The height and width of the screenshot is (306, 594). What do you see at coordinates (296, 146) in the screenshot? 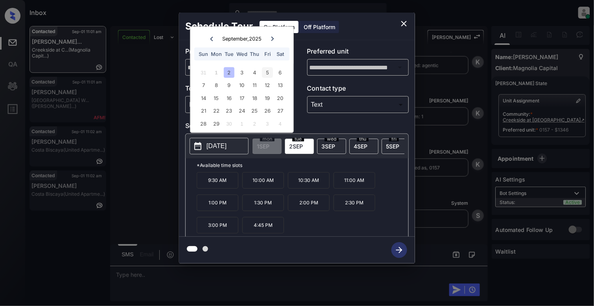
I see `span: 2 SEP` at bounding box center [296, 146].